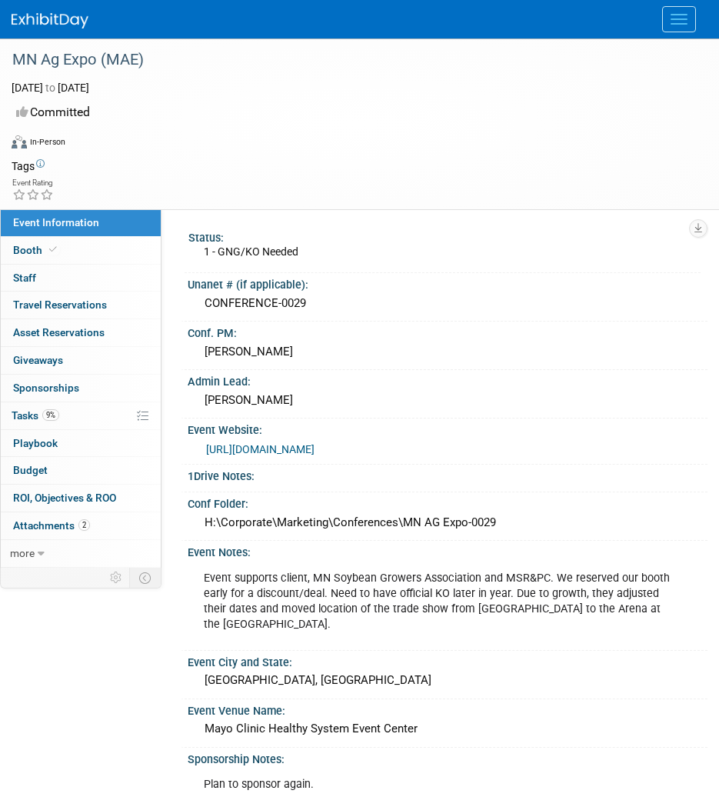  I want to click on span: Asset Reservations, so click(58, 332).